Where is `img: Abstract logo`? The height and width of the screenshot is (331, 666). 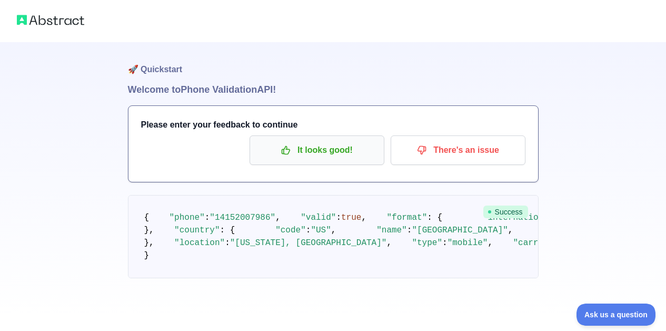 img: Abstract logo is located at coordinates (51, 20).